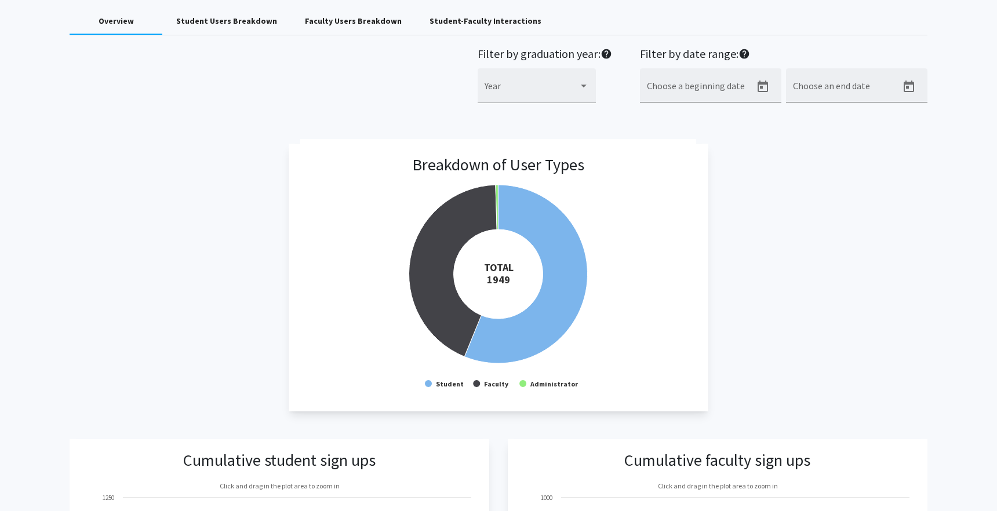 Image resolution: width=997 pixels, height=511 pixels. What do you see at coordinates (450, 384) in the screenshot?
I see `text: Student` at bounding box center [450, 384].